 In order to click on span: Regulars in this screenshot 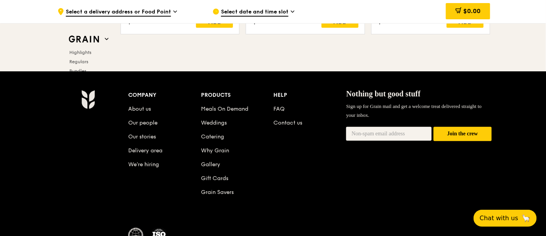, I will do `click(79, 62)`.